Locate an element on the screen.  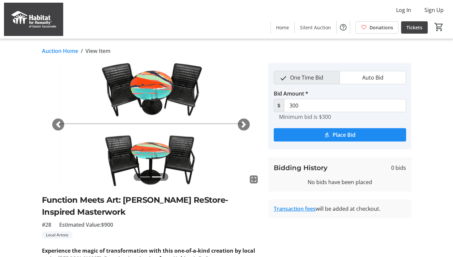
button: Log In is located at coordinates (404, 10).